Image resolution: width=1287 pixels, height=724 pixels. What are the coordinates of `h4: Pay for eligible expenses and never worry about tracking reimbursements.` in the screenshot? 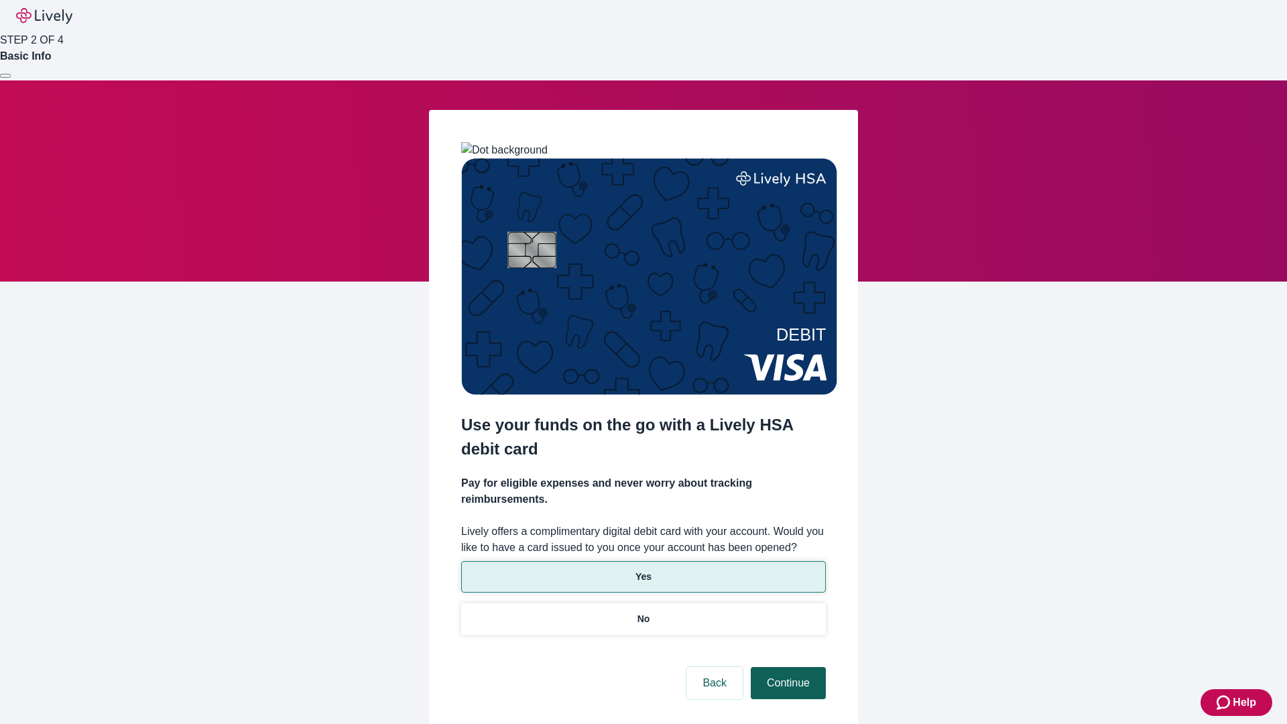 It's located at (644, 491).